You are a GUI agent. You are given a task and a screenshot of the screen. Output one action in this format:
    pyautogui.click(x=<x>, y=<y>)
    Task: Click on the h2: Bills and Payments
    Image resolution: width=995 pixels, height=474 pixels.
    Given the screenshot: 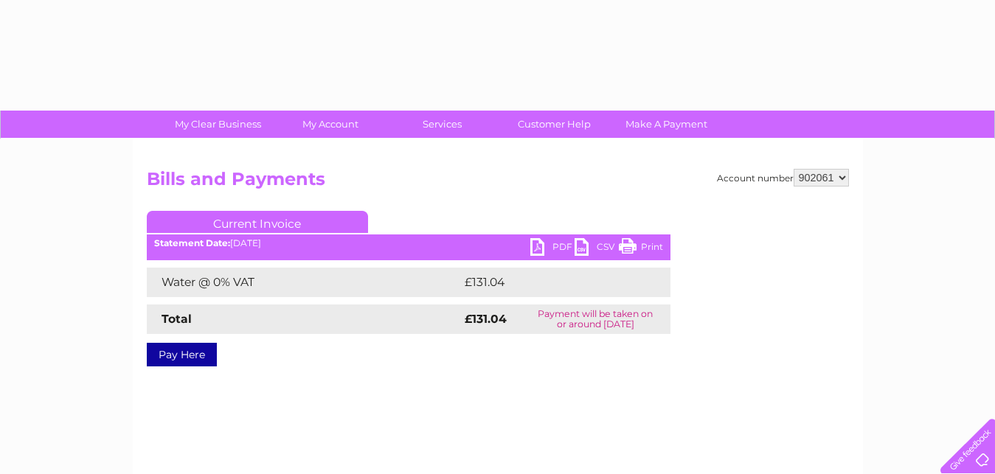 What is the action you would take?
    pyautogui.click(x=498, y=183)
    